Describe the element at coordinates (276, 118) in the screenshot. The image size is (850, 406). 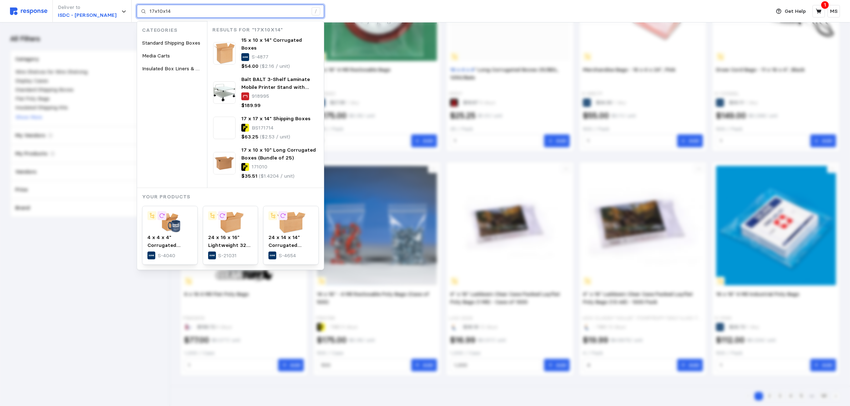
I see `span: 17 x 17 x 14" Shipping Boxes` at that location.